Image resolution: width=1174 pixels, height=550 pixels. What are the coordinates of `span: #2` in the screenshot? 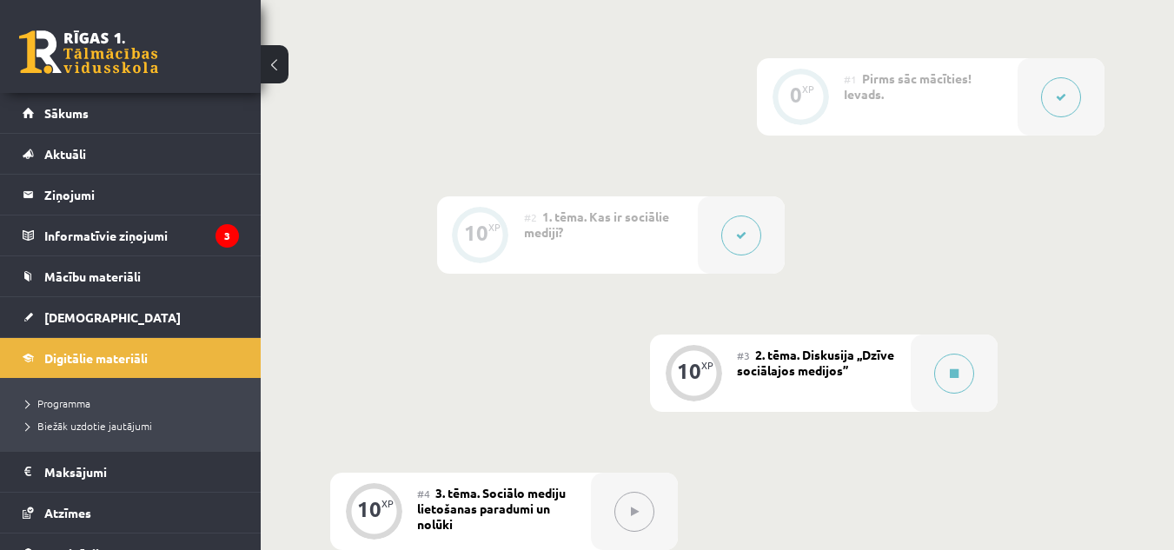 It's located at (530, 217).